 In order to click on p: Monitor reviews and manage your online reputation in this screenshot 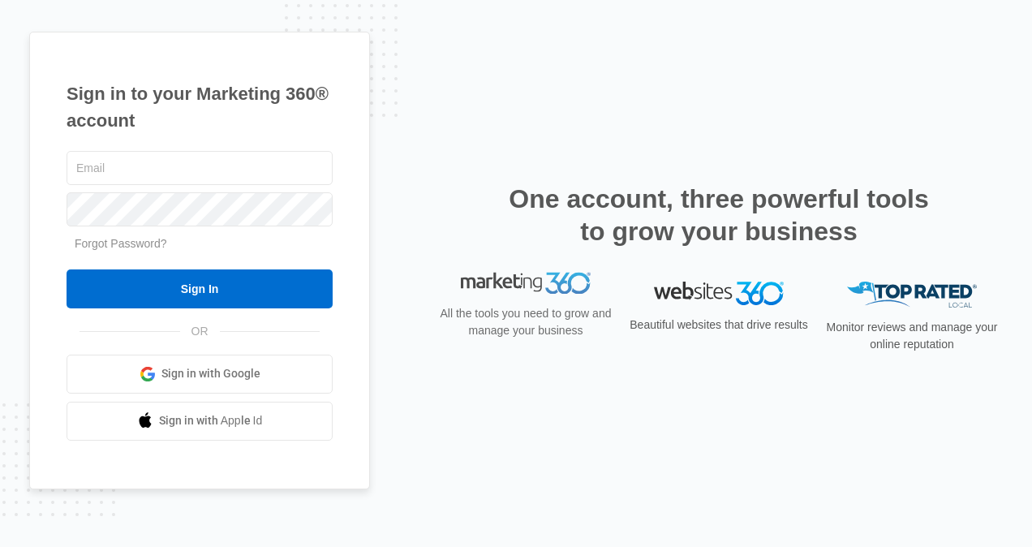, I will do `click(912, 336)`.